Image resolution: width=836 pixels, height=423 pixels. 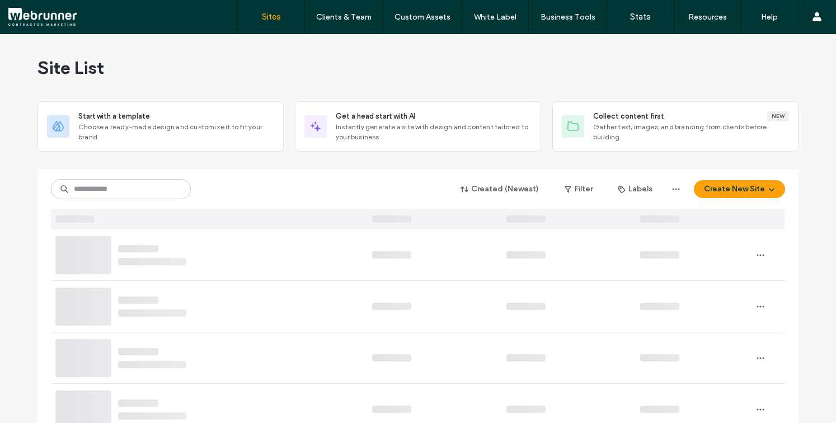 What do you see at coordinates (676, 127) in the screenshot?
I see `div: Collect content firstNewGather text, images, and branding from clients before building.` at bounding box center [676, 127].